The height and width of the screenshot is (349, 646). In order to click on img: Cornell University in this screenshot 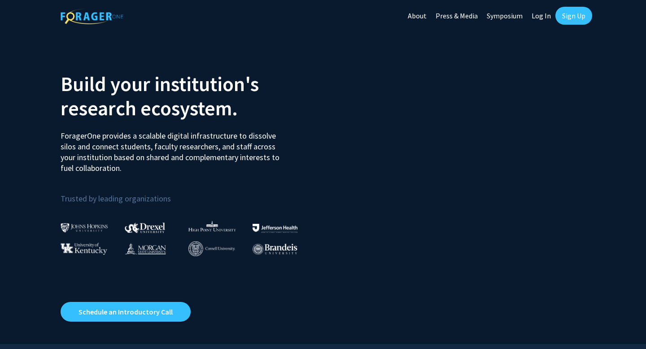, I will do `click(212, 249)`.